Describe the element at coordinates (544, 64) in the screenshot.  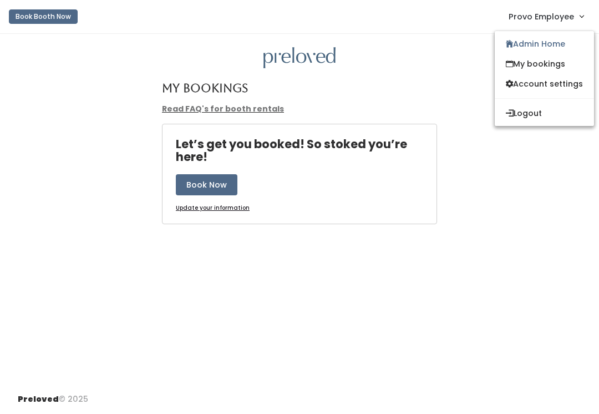
I see `a: My bookings` at that location.